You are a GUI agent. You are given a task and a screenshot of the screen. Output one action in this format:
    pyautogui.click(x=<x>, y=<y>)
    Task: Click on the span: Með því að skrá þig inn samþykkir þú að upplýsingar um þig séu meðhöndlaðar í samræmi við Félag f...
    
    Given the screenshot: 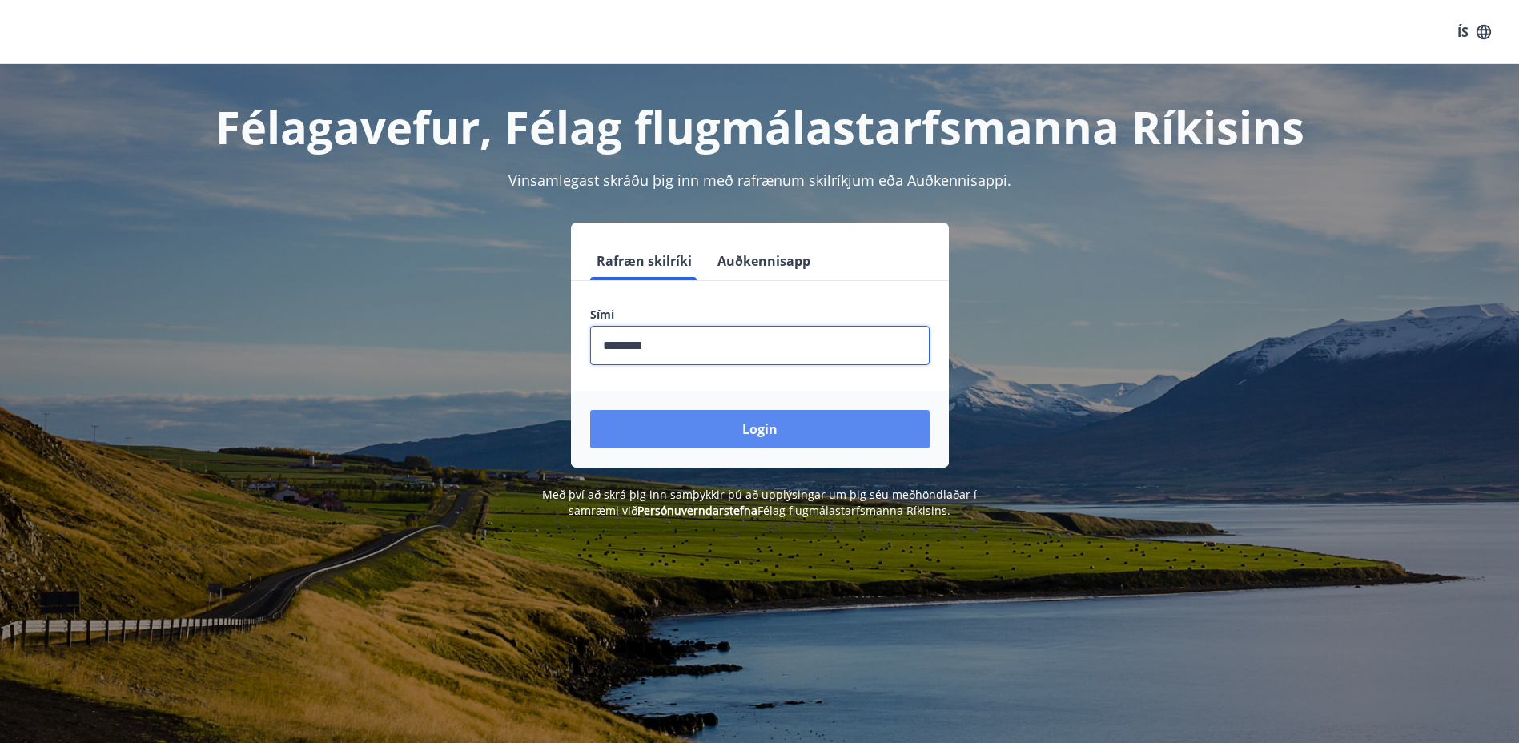 What is the action you would take?
    pyautogui.click(x=759, y=502)
    